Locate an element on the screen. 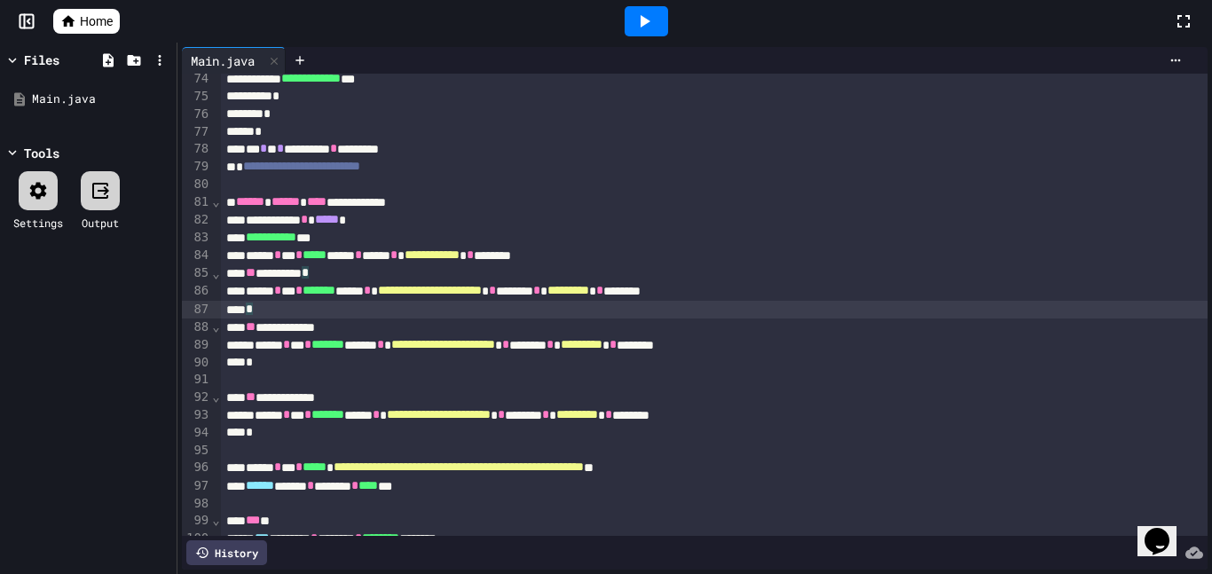 This screenshot has width=1212, height=574. div: 81 is located at coordinates (196, 202).